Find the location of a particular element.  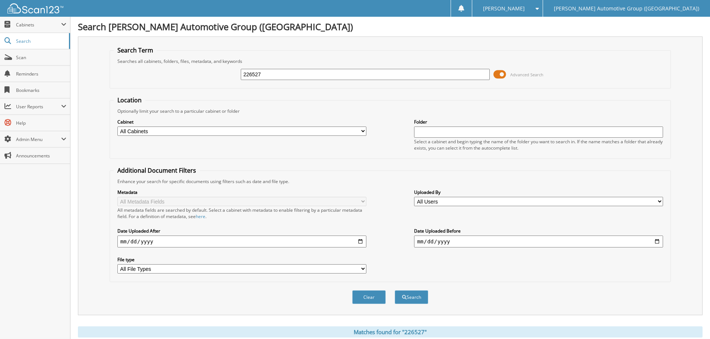

span: User Reports is located at coordinates (38, 107).